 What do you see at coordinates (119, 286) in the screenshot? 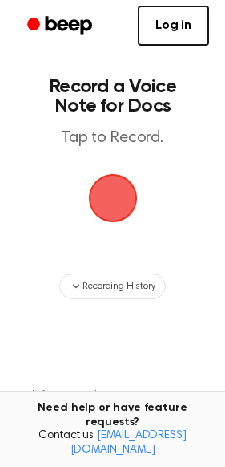
I see `span: Recording History` at bounding box center [119, 286].